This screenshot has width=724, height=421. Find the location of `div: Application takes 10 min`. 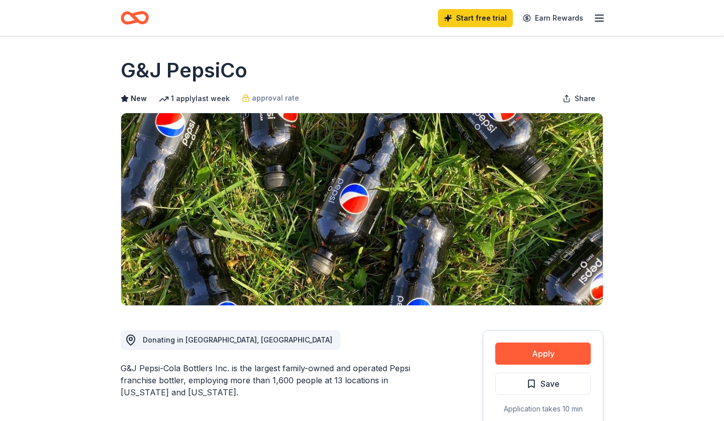

div: Application takes 10 min is located at coordinates (543, 409).